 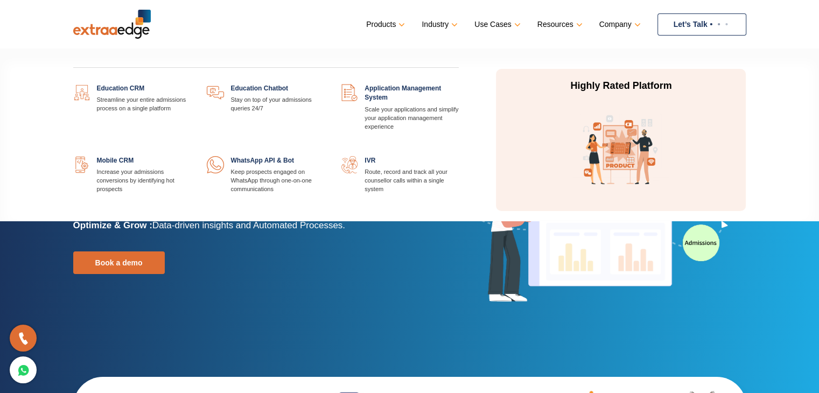 I want to click on a: Book a demo, so click(x=119, y=263).